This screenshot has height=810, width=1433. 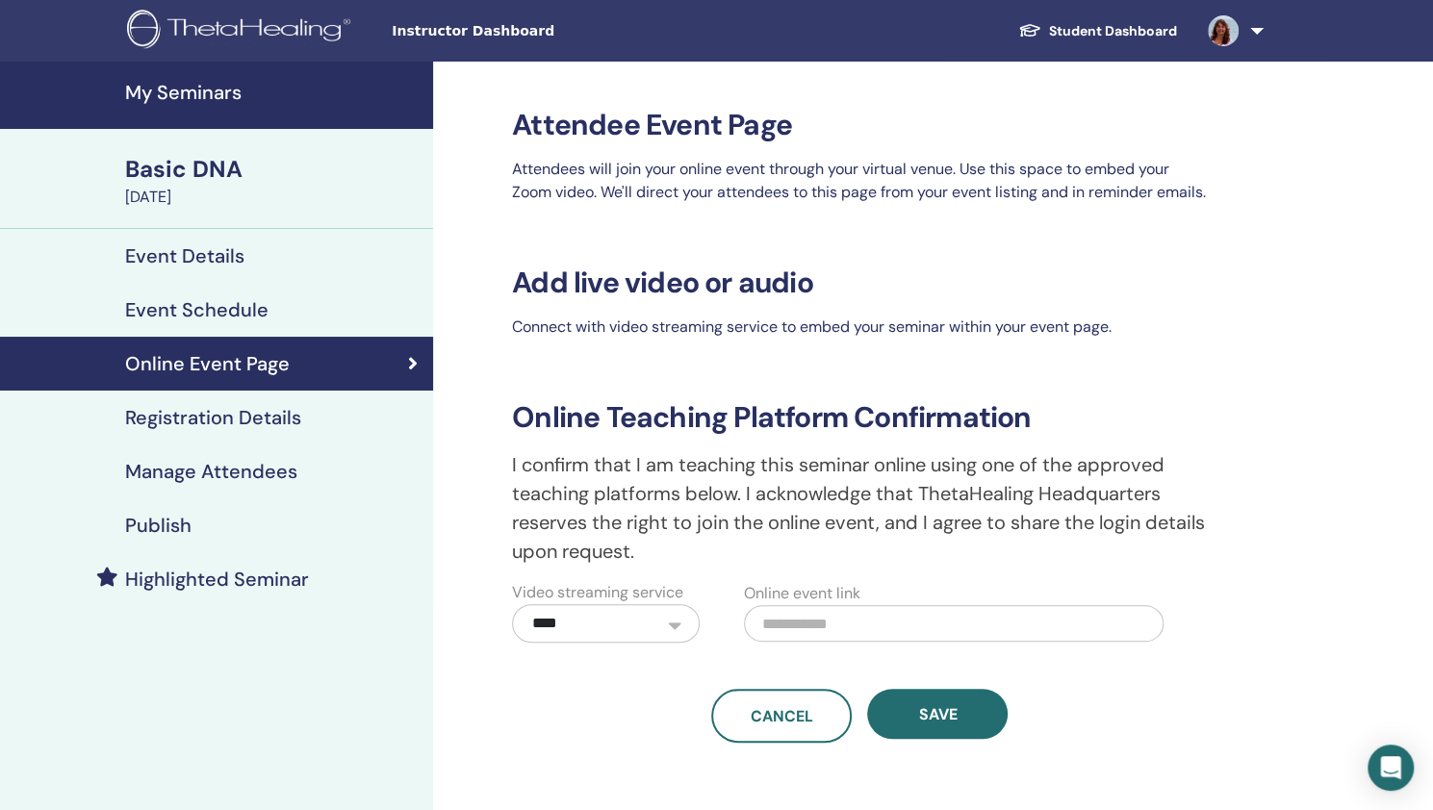 I want to click on span: Instructor Dashboard, so click(x=536, y=31).